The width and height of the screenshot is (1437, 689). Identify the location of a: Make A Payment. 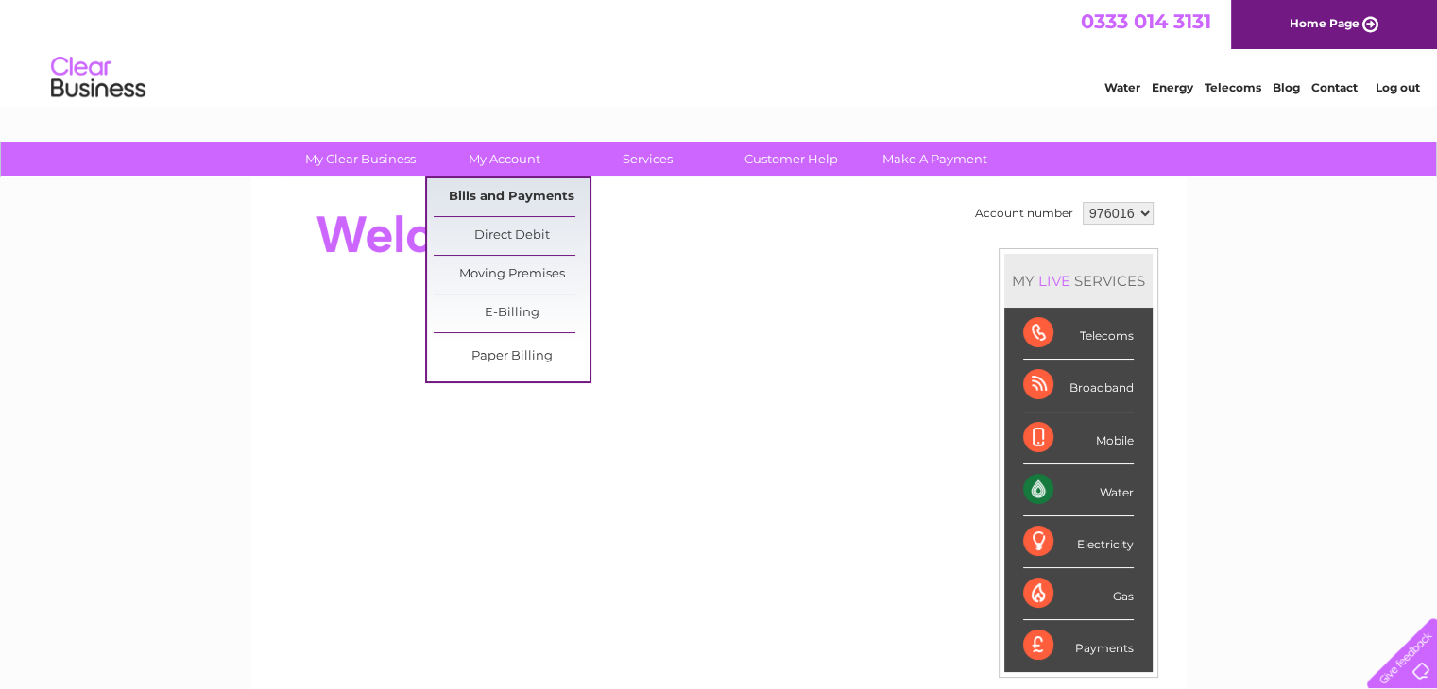
(934, 159).